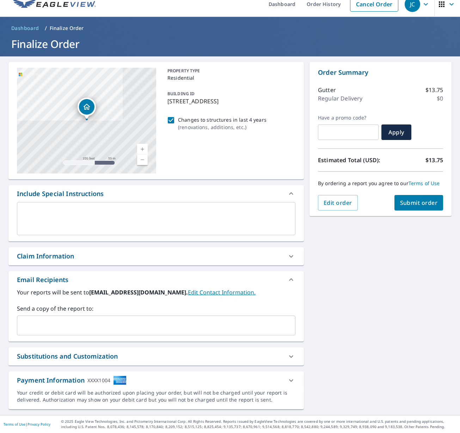 The width and height of the screenshot is (460, 433). Describe the element at coordinates (327, 90) in the screenshot. I see `p: Gutter` at that location.